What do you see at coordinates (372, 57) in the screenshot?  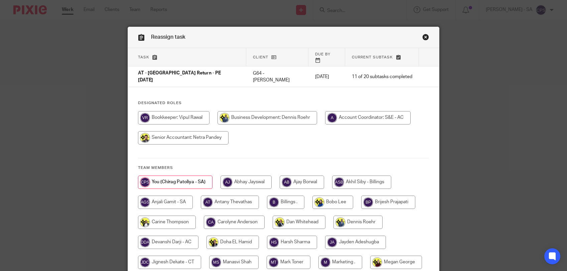 I see `span: Current subtask` at bounding box center [372, 57].